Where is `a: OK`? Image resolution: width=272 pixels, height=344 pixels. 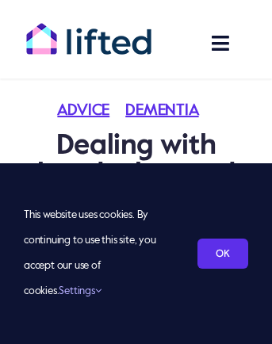
a: OK is located at coordinates (223, 254).